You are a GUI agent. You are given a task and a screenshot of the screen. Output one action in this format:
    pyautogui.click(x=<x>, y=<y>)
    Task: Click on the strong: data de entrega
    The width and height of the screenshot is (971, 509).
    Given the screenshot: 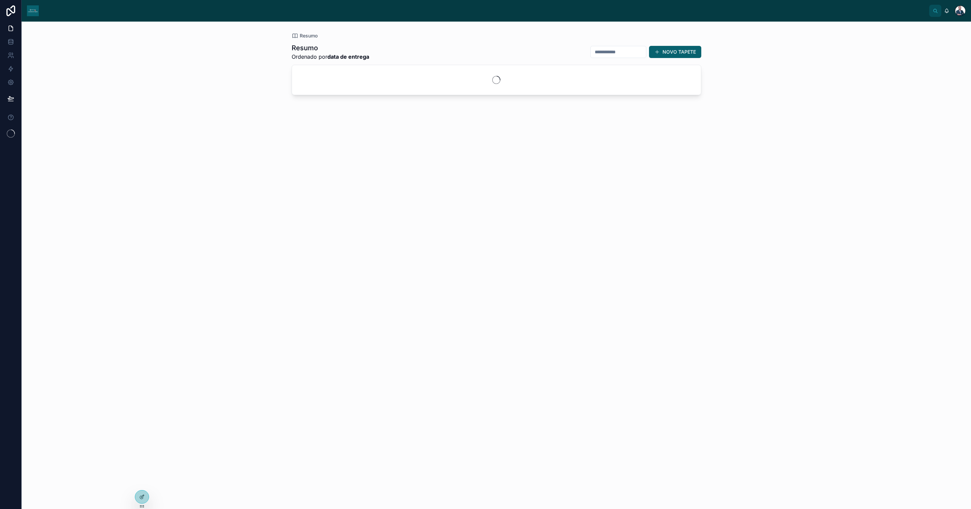 What is the action you would take?
    pyautogui.click(x=348, y=57)
    